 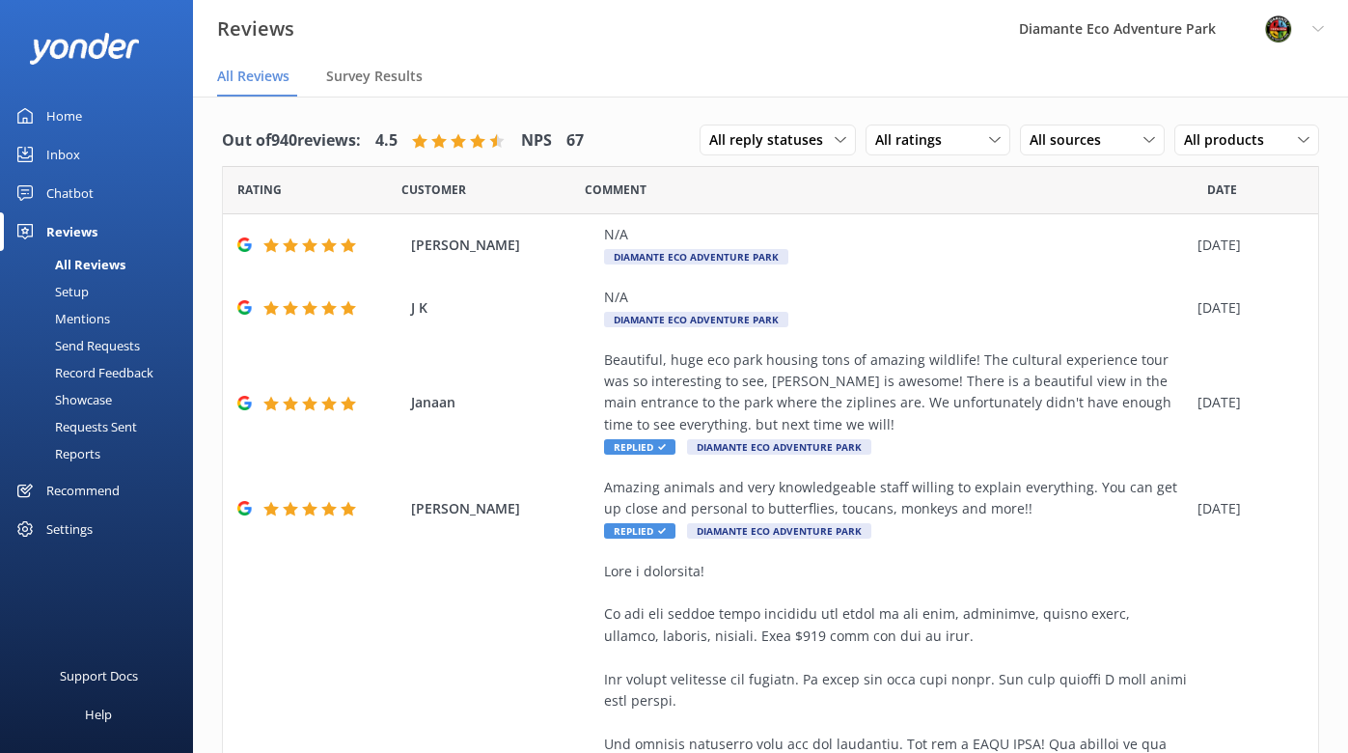 I want to click on h3: Reviews, so click(x=256, y=29).